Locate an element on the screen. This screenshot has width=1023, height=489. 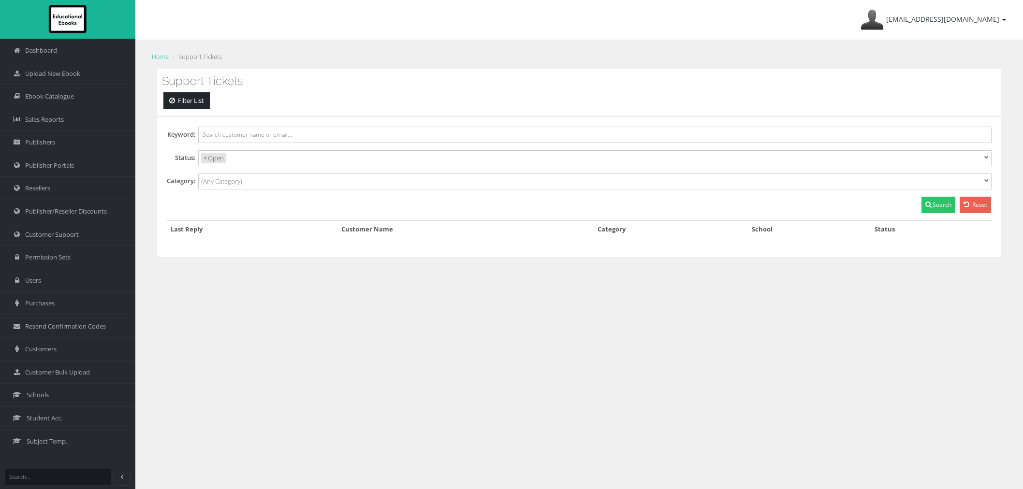
input: Search... is located at coordinates (58, 477).